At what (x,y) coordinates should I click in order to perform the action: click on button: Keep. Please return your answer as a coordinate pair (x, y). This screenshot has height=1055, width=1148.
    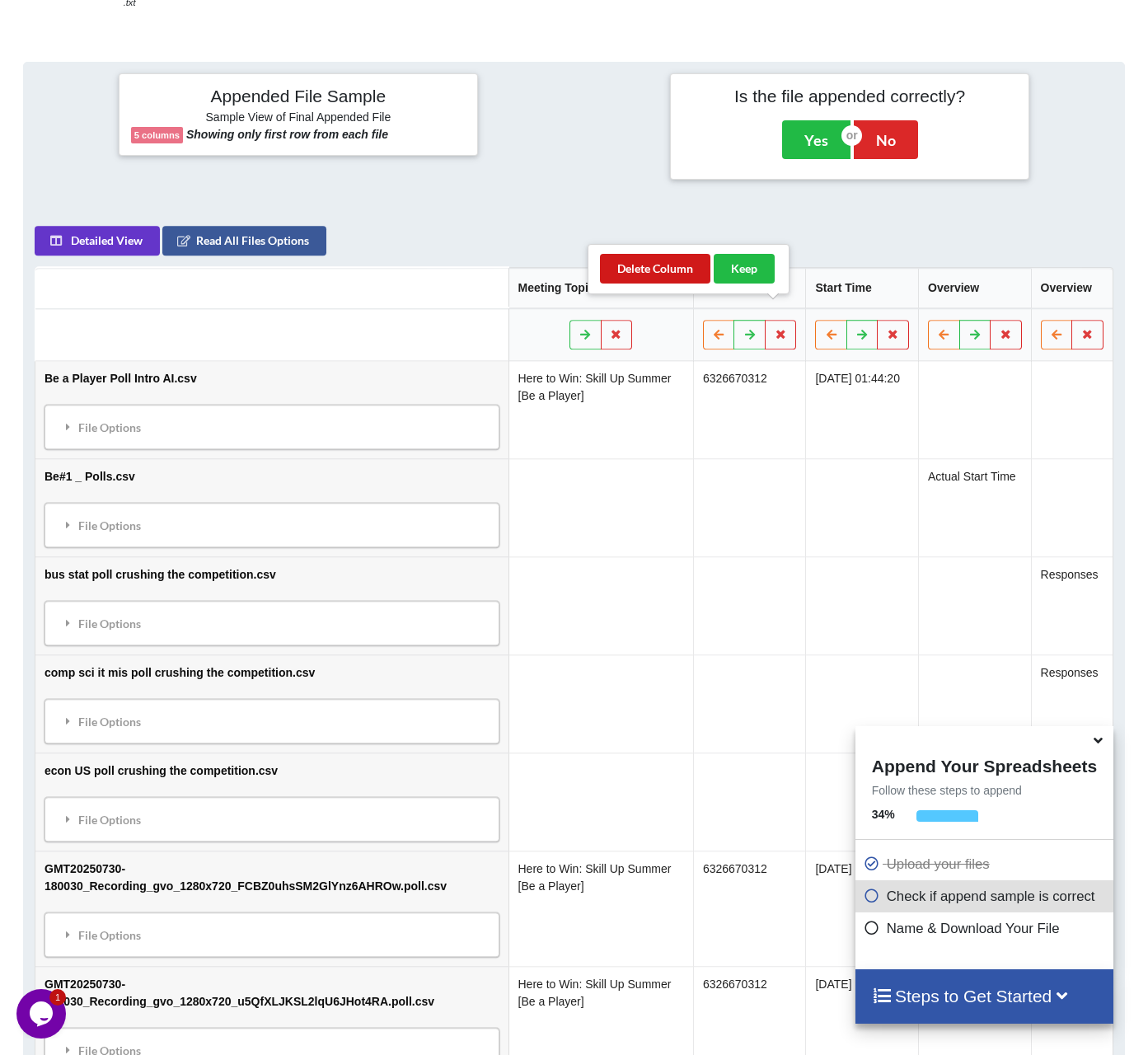
    Looking at the image, I should click on (744, 269).